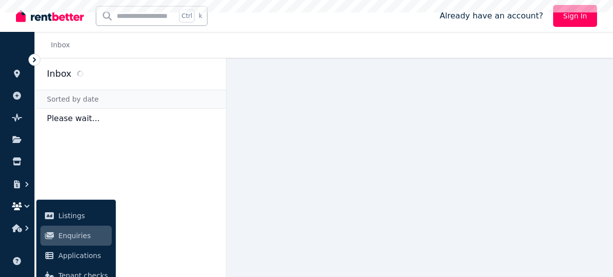 This screenshot has width=613, height=277. What do you see at coordinates (186, 16) in the screenshot?
I see `span: Ctrl` at bounding box center [186, 16].